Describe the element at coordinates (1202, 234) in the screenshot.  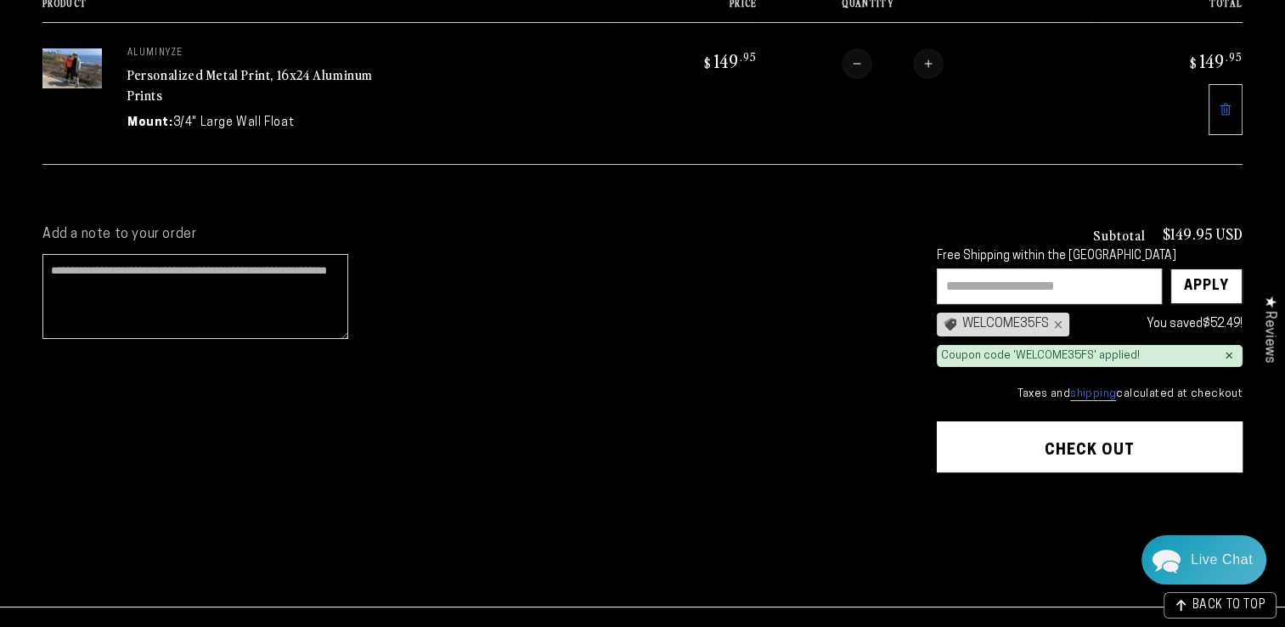
I see `p: $149.95 USD` at that location.